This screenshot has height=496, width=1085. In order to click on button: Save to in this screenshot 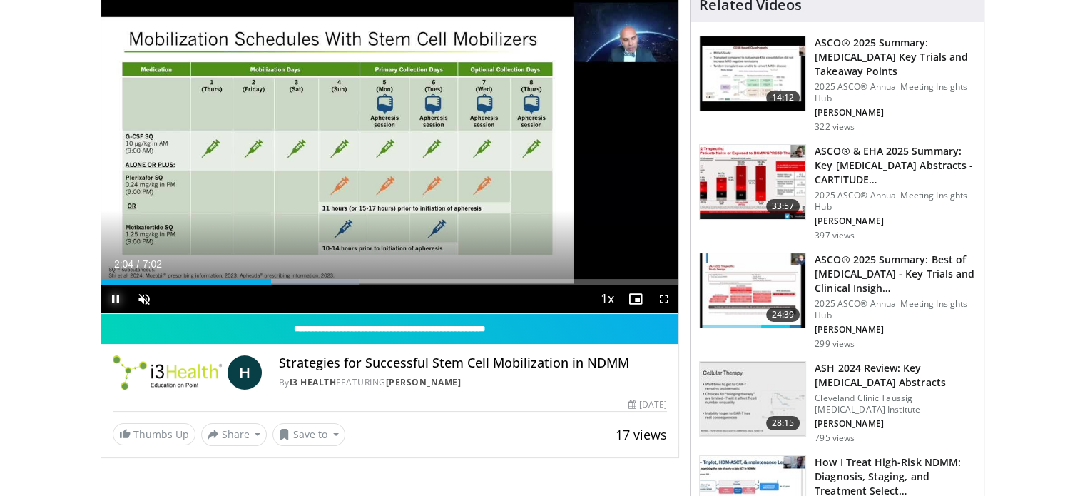, I will do `click(309, 434)`.